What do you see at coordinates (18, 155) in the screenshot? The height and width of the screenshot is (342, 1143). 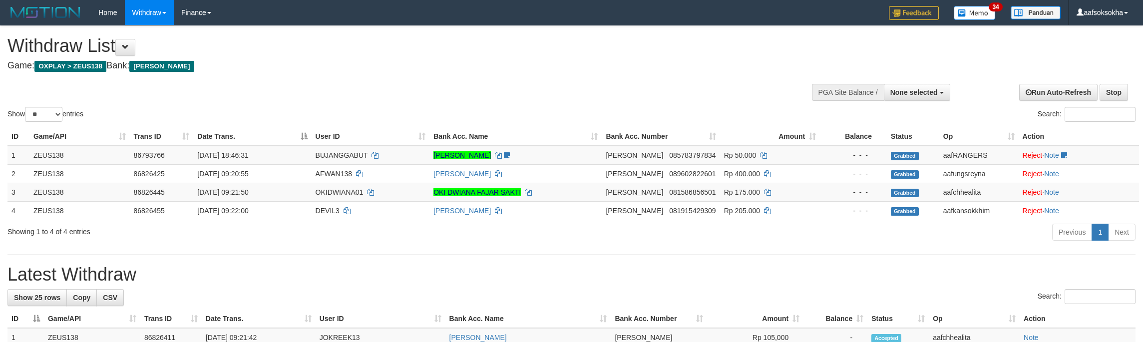 I see `td: 1` at bounding box center [18, 155].